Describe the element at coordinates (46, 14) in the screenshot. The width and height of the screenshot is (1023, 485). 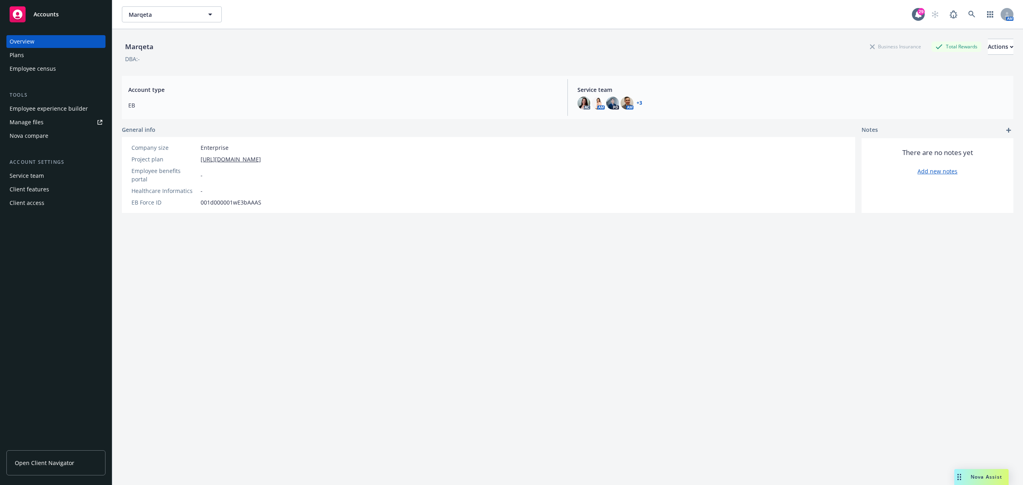
I see `span: Accounts` at that location.